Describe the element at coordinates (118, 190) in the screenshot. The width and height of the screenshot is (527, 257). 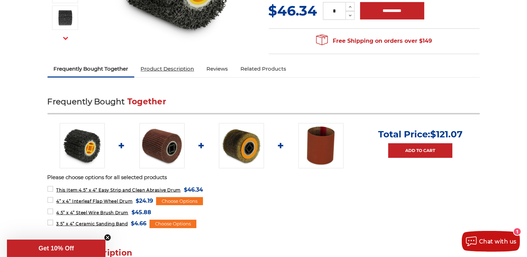
I see `span: 4.5” x 4” Easy Strip and Clean Abrasive Drum` at that location.